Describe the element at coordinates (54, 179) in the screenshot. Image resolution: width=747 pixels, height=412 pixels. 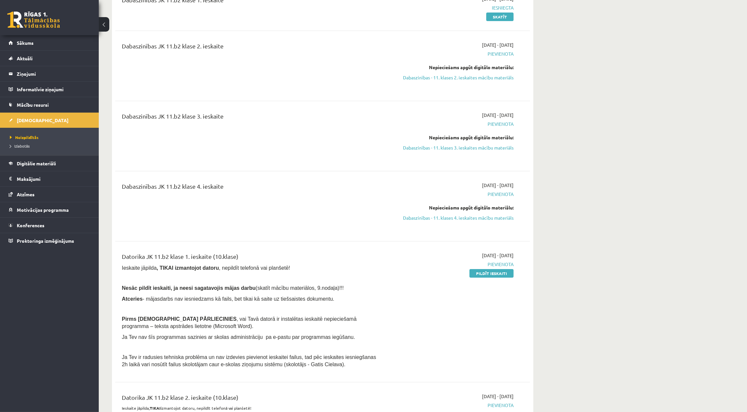
I see `legend: Maksājumi` at that location.